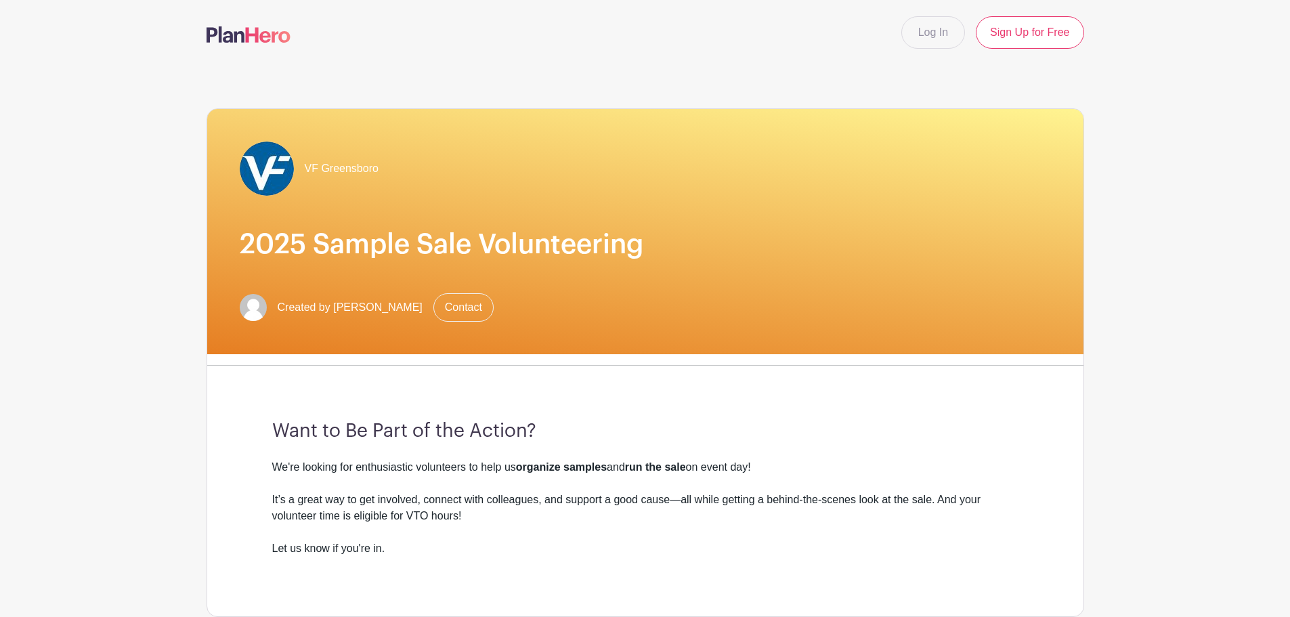 The height and width of the screenshot is (617, 1290). What do you see at coordinates (645, 244) in the screenshot?
I see `h1: 2025 Sample Sale Volunteering` at bounding box center [645, 244].